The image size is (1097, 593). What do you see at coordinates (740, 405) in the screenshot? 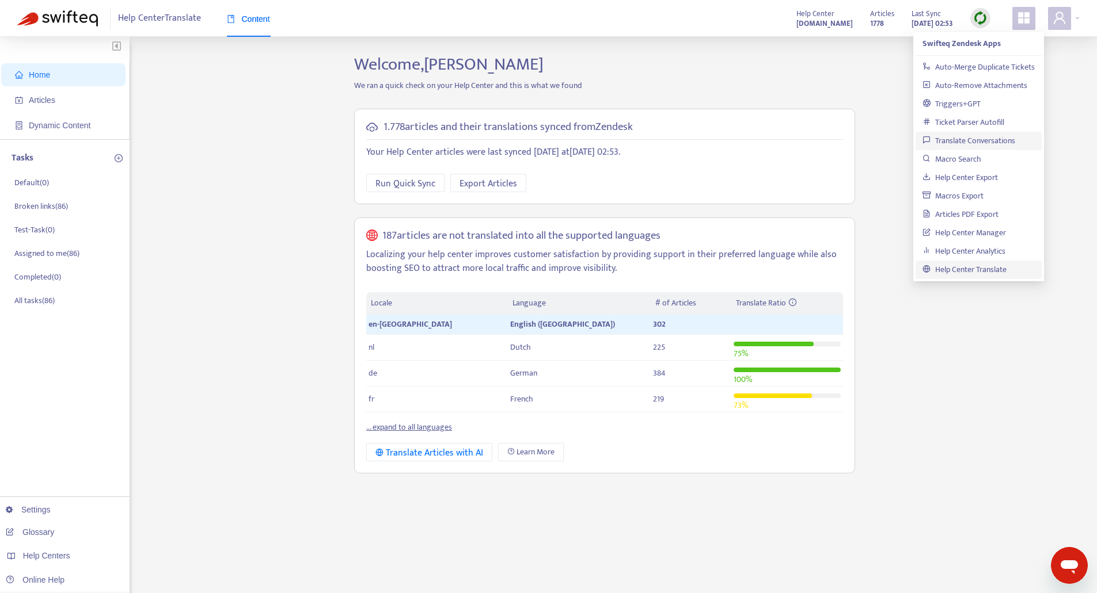
I see `span: 73 %` at bounding box center [740, 405].